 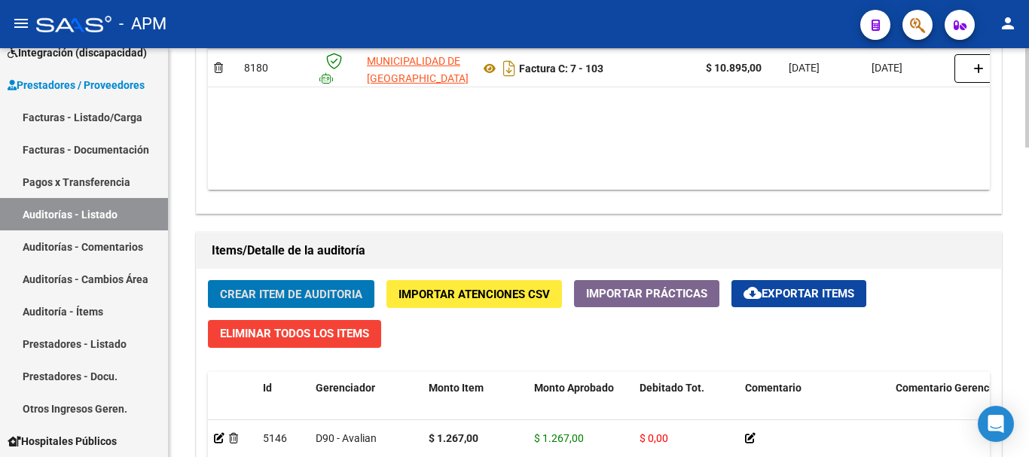 I want to click on strong: $ 10.895,00, so click(x=733, y=68).